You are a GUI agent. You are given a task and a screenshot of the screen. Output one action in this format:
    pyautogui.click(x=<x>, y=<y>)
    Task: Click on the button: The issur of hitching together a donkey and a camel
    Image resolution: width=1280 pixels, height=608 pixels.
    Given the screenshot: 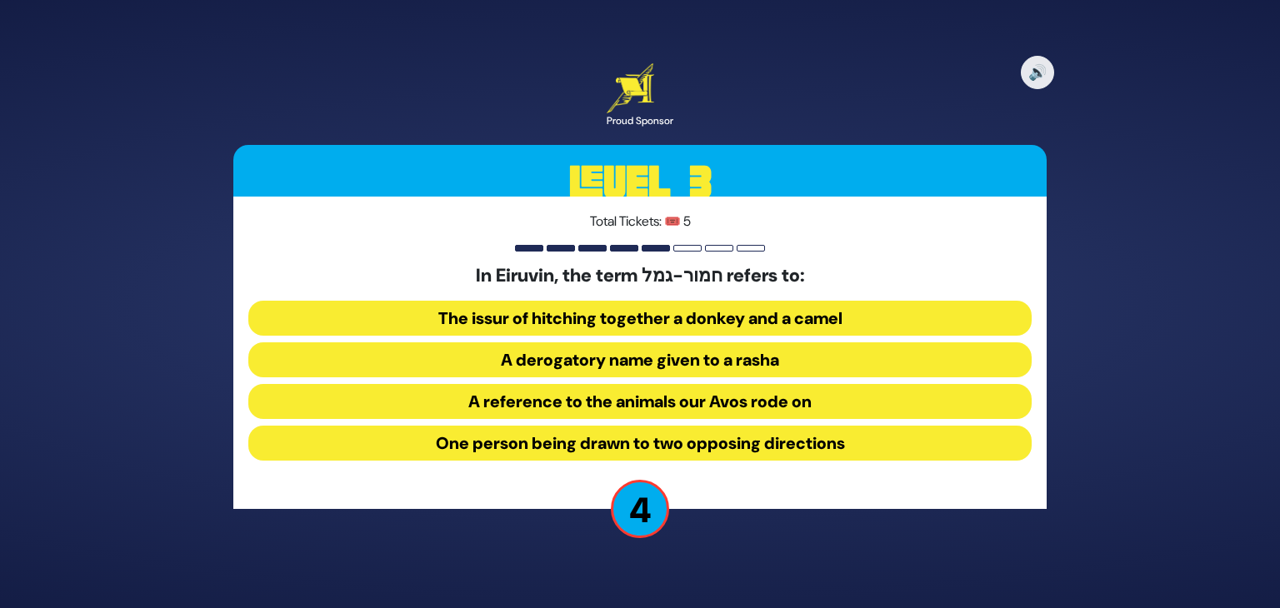 What is the action you would take?
    pyautogui.click(x=640, y=318)
    